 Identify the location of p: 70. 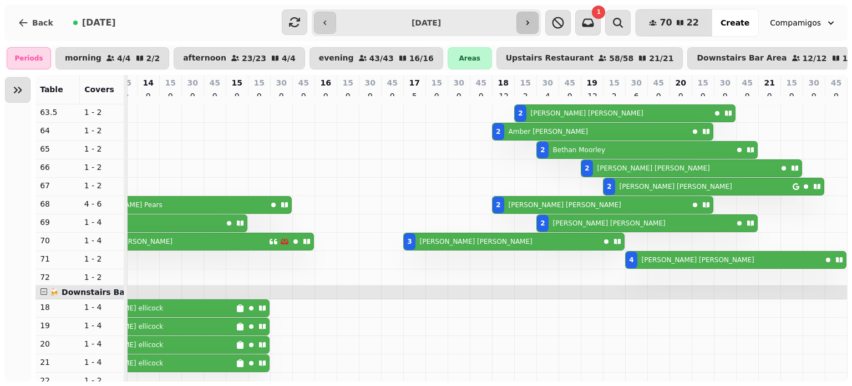
(58, 240).